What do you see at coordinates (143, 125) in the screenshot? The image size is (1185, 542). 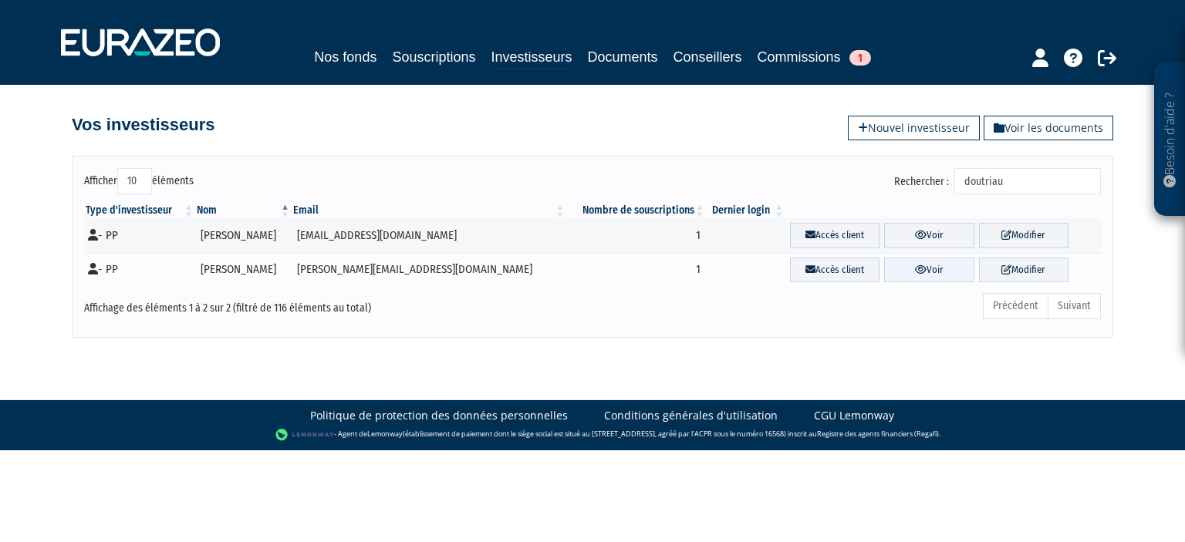 I see `h4: Vos investisseurs` at bounding box center [143, 125].